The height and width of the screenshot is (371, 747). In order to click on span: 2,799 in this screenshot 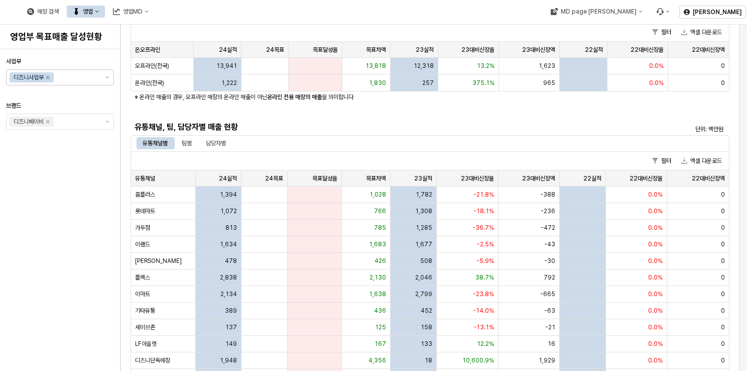, I will do `click(424, 294)`.